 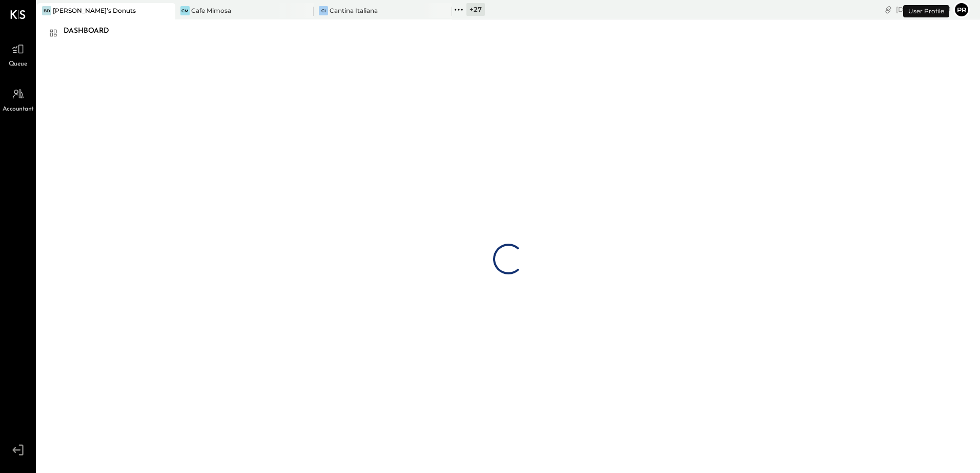 I want to click on span: Queue, so click(x=18, y=65).